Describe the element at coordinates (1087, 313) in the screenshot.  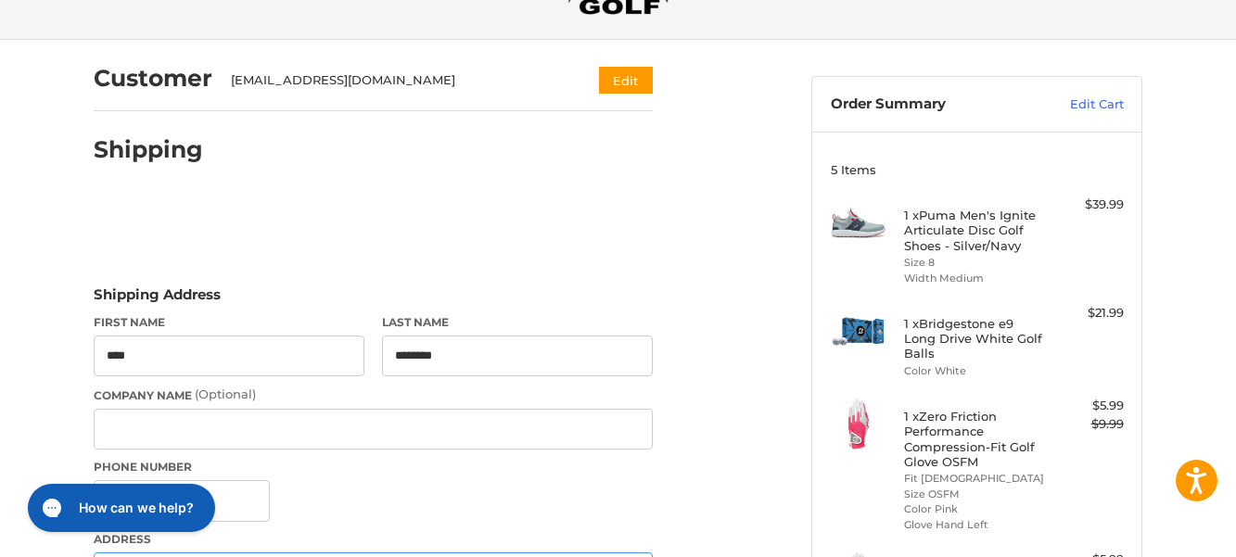
I see `div: $21.99` at that location.